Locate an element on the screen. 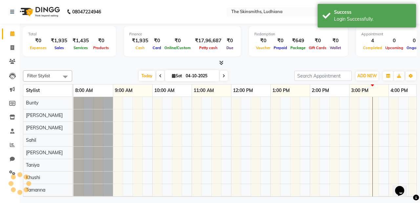 This screenshot has height=203, width=420. div: Total is located at coordinates (69, 34).